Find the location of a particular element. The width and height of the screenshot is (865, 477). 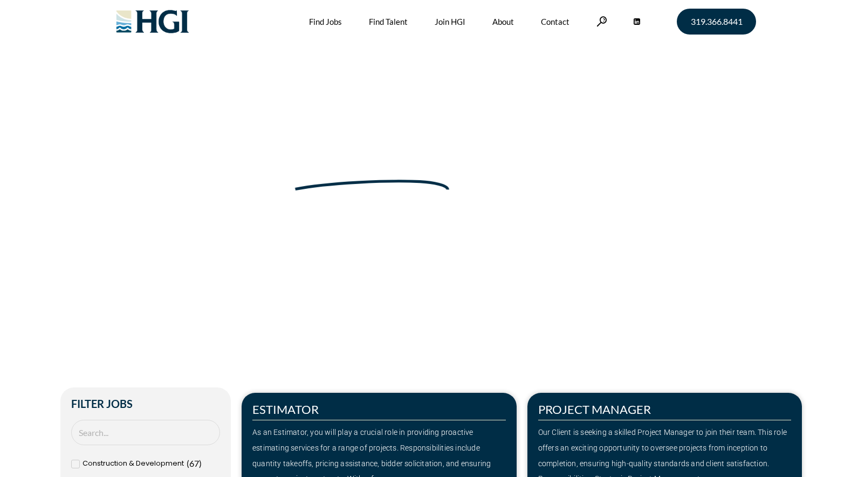

a: PROJECT MANAGER is located at coordinates (595, 409).